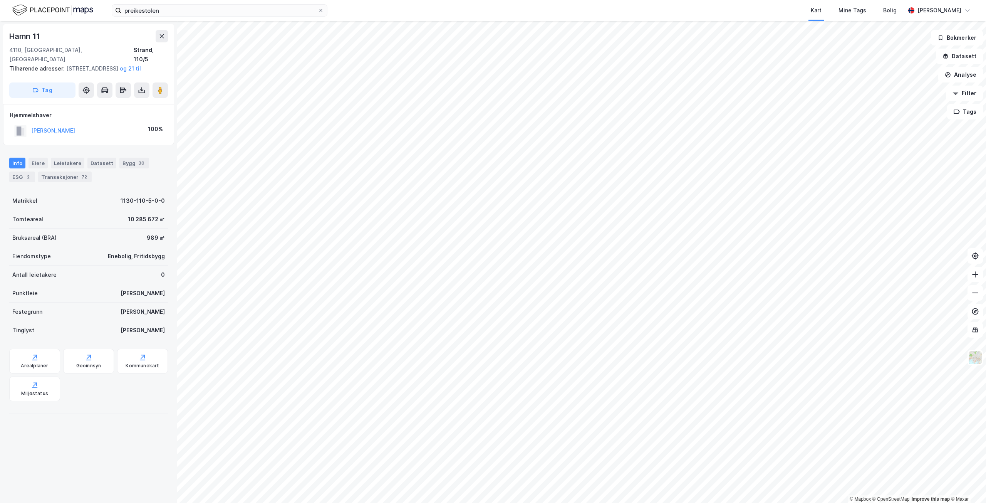 This screenshot has height=503, width=986. I want to click on input: Søk på adresse, matrikkel, gårdeiere, leietakere eller personer, so click(220, 10).